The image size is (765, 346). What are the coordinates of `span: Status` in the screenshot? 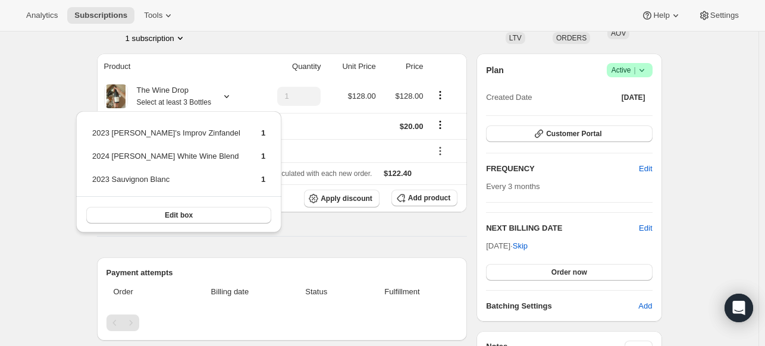 It's located at (316, 292).